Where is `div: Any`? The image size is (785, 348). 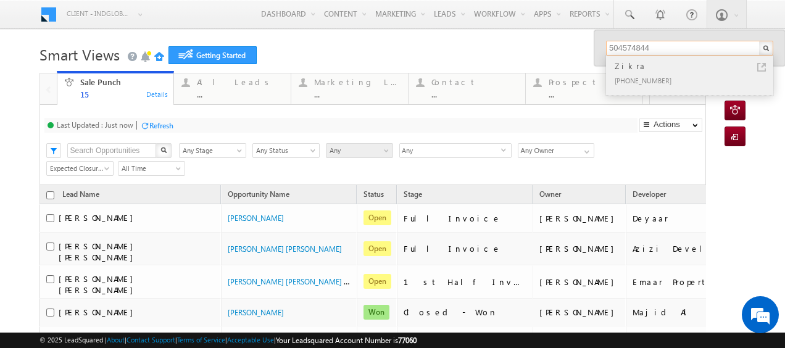
div: Any is located at coordinates (456, 151).